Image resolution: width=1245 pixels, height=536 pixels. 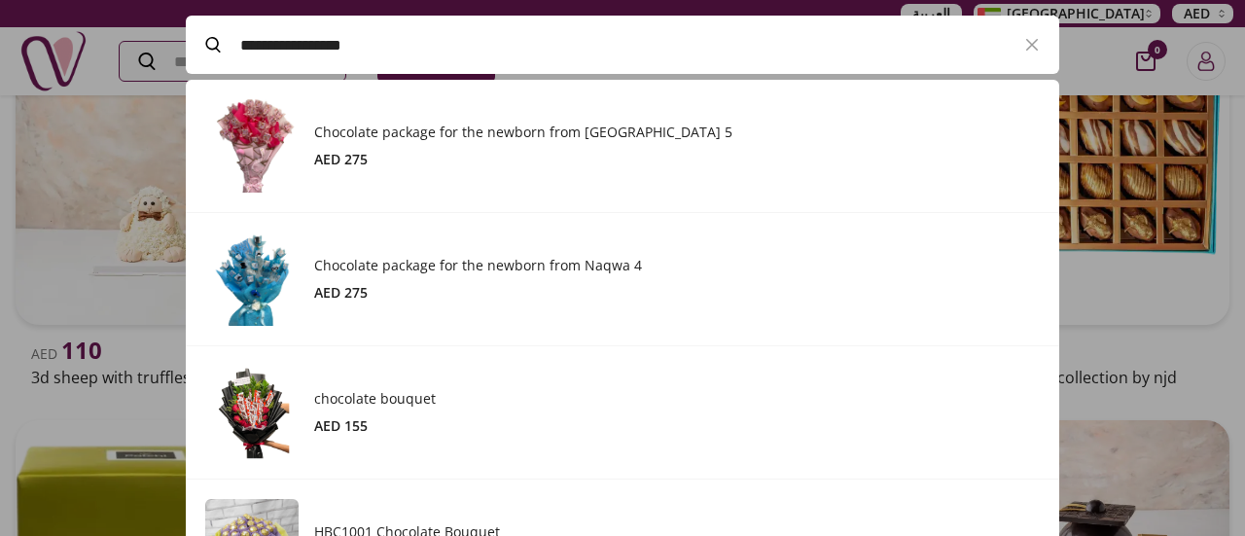 What do you see at coordinates (623, 279) in the screenshot?
I see `a: Product ImageChocolate package for the newborn from Naqwa 4AED 275` at bounding box center [623, 279].